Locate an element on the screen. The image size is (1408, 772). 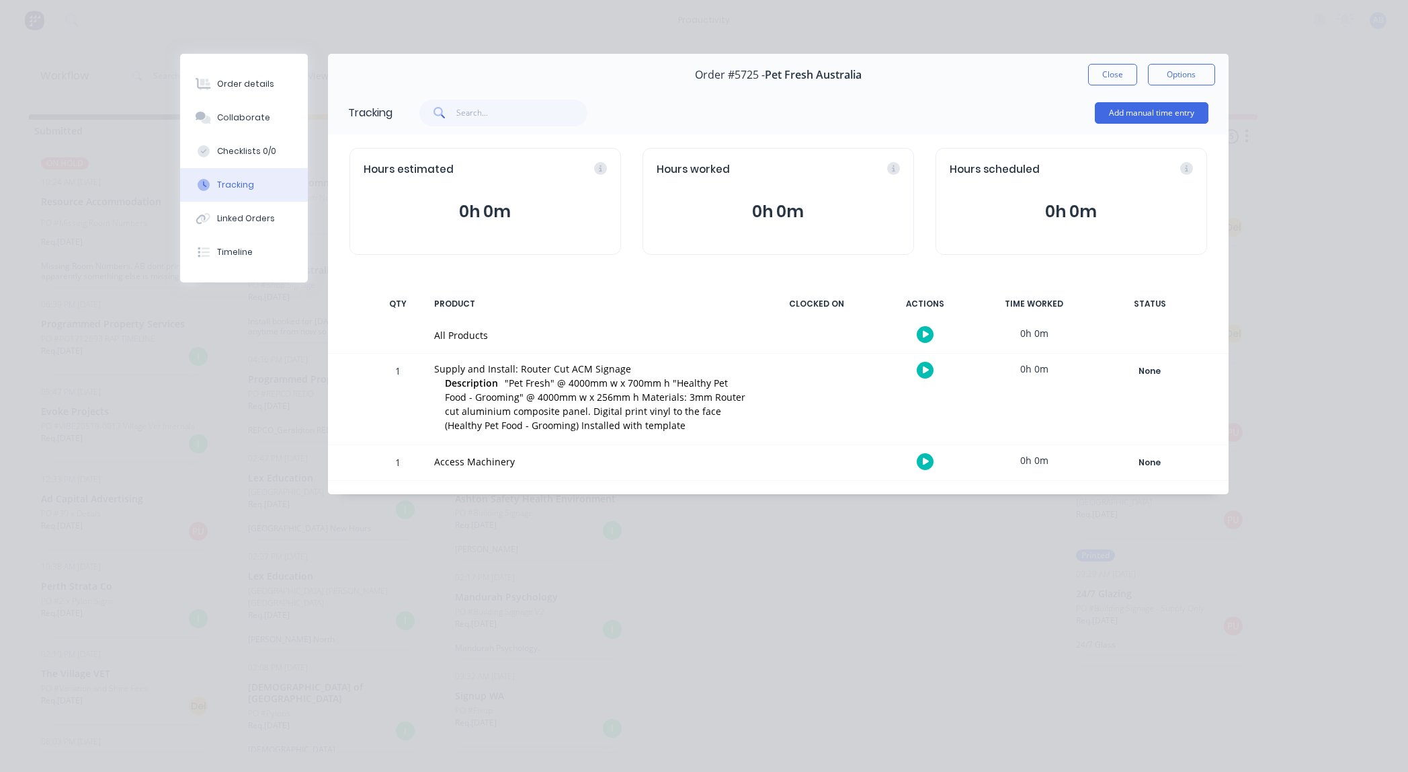
span: Hours worked is located at coordinates (693, 169).